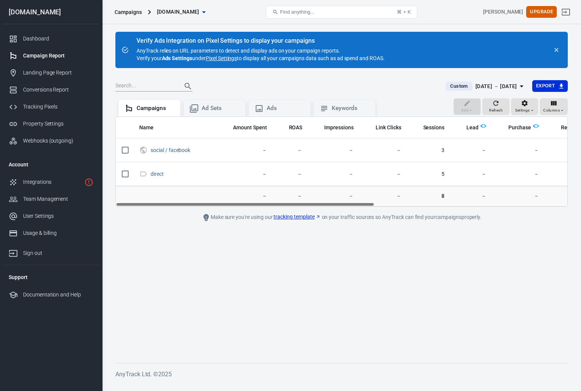 This screenshot has height=391, width=581. I want to click on a: User Settings, so click(51, 216).